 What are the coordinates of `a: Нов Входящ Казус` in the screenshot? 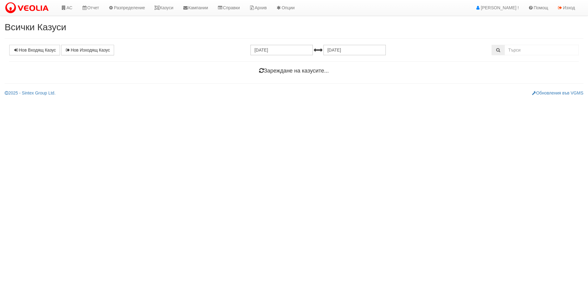 It's located at (35, 50).